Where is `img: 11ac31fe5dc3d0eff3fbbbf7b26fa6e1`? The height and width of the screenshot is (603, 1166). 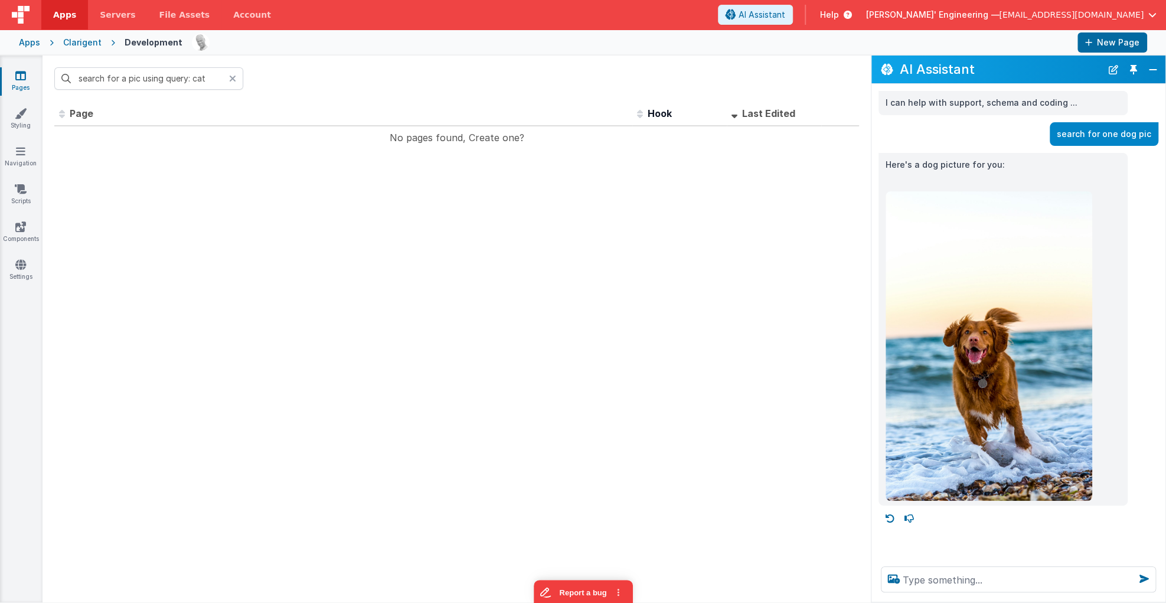 img: 11ac31fe5dc3d0eff3fbbbf7b26fa6e1 is located at coordinates (201, 43).